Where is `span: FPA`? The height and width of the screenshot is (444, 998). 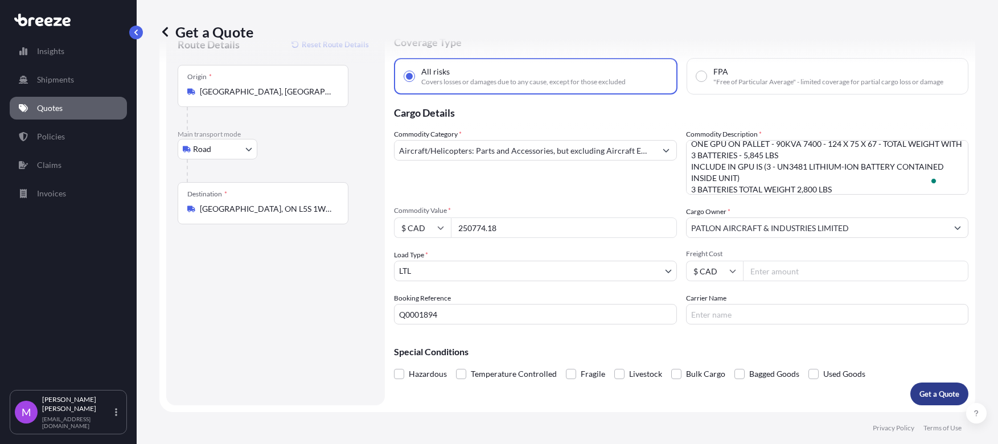 span: FPA is located at coordinates (721, 72).